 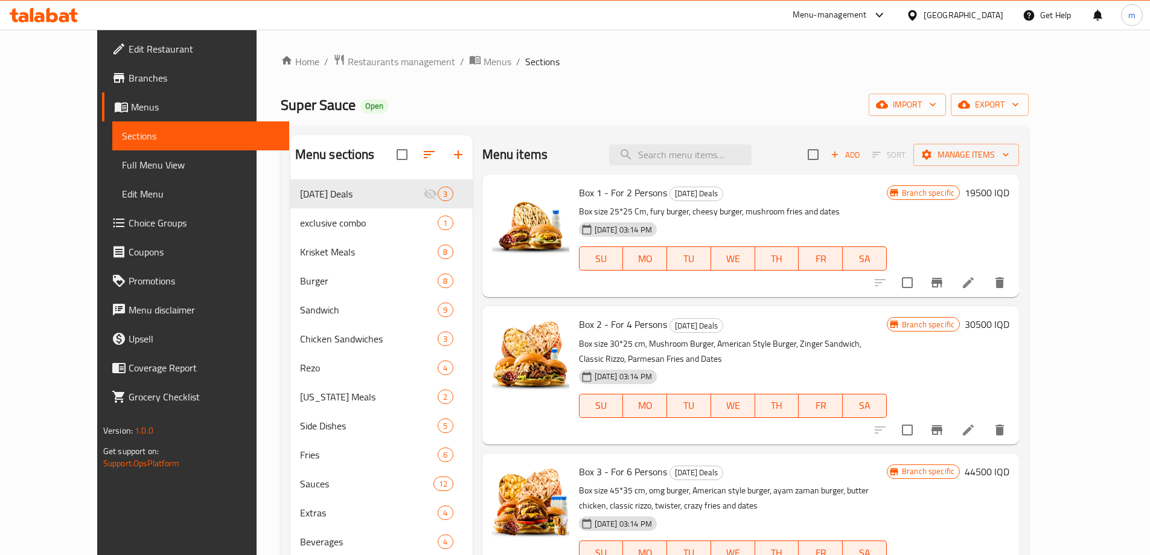 What do you see at coordinates (829, 15) in the screenshot?
I see `div: Menu-management` at bounding box center [829, 15].